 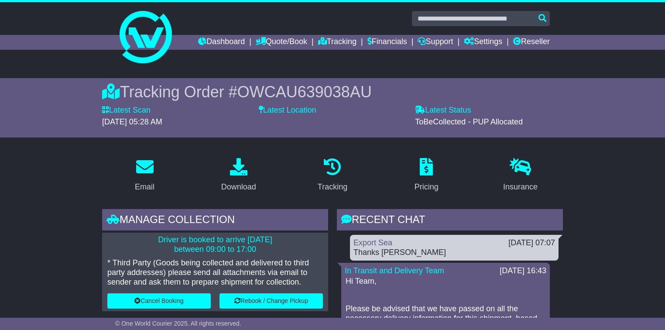 What do you see at coordinates (373, 243) in the screenshot?
I see `a: Export Sea` at bounding box center [373, 243].